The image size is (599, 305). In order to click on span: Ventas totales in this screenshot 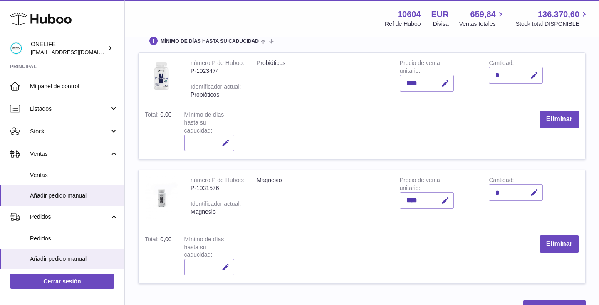, I will do `click(482, 24)`.